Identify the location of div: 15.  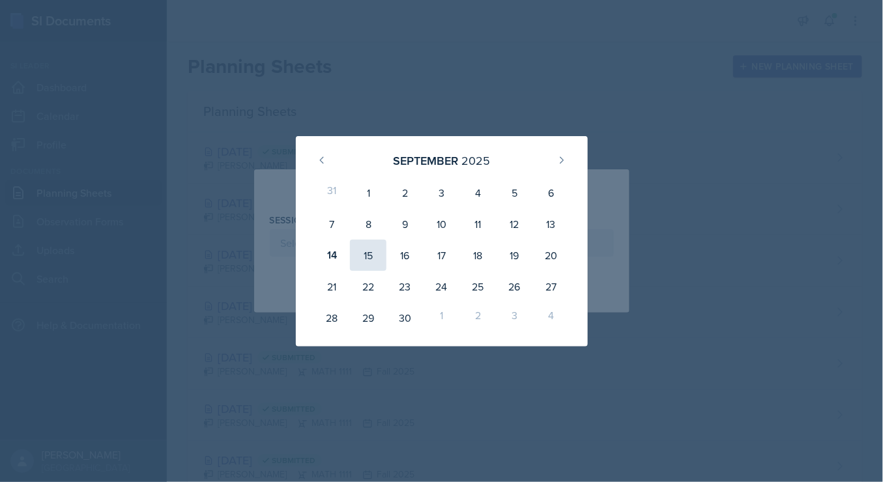
(368, 255).